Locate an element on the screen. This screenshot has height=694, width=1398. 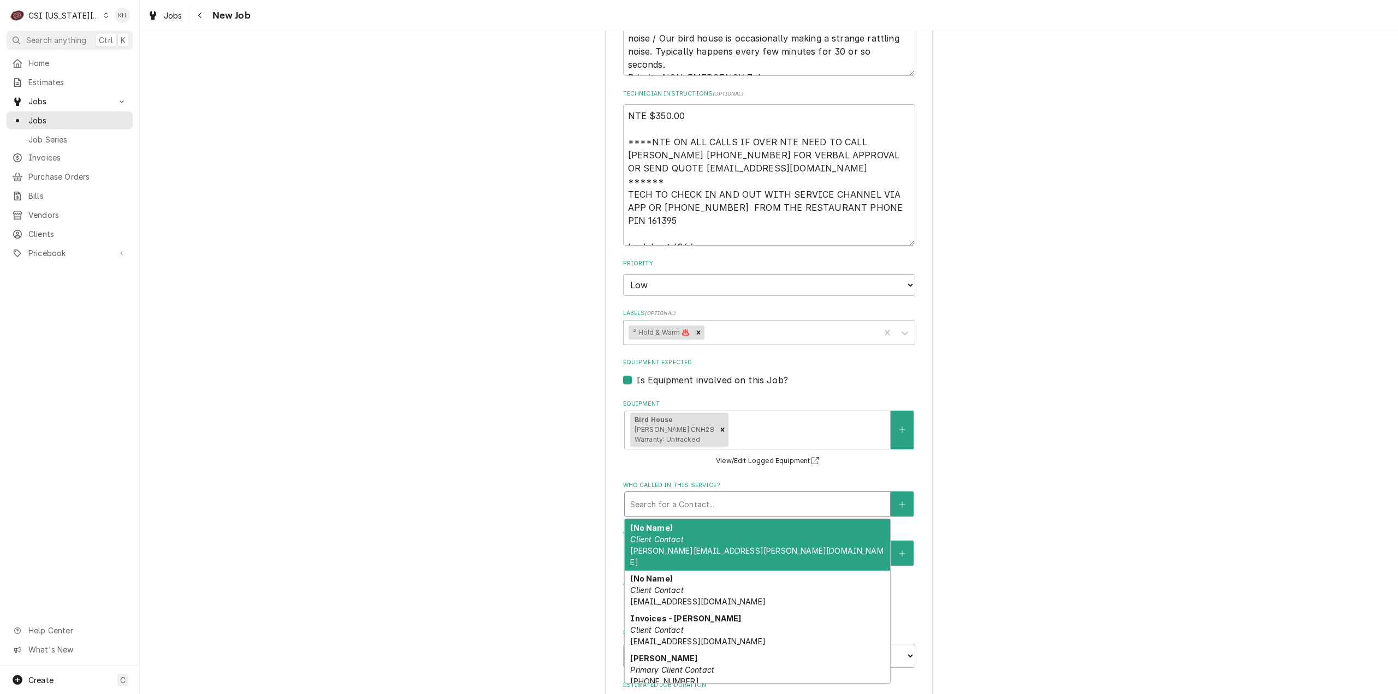
a: Purchase Orders is located at coordinates (69, 176).